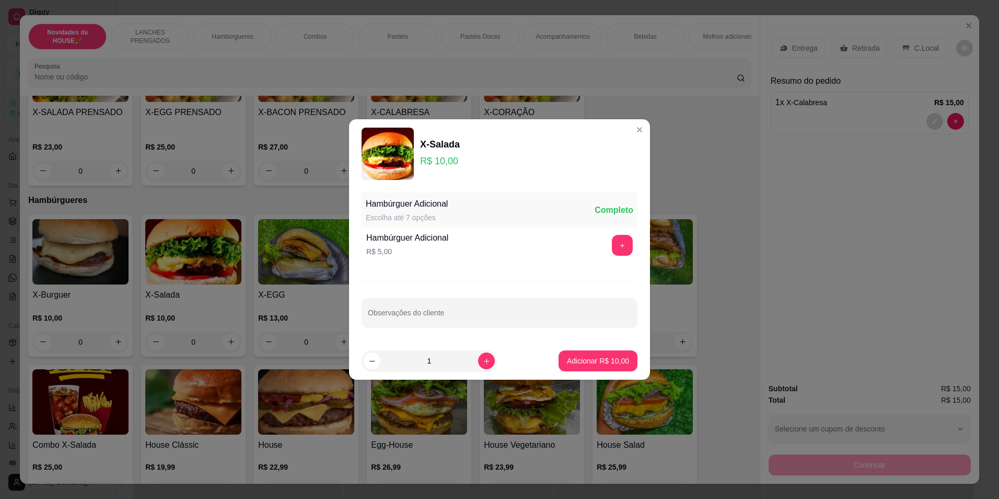 Image resolution: width=999 pixels, height=499 pixels. Describe the element at coordinates (388, 154) in the screenshot. I see `img: product-image` at that location.